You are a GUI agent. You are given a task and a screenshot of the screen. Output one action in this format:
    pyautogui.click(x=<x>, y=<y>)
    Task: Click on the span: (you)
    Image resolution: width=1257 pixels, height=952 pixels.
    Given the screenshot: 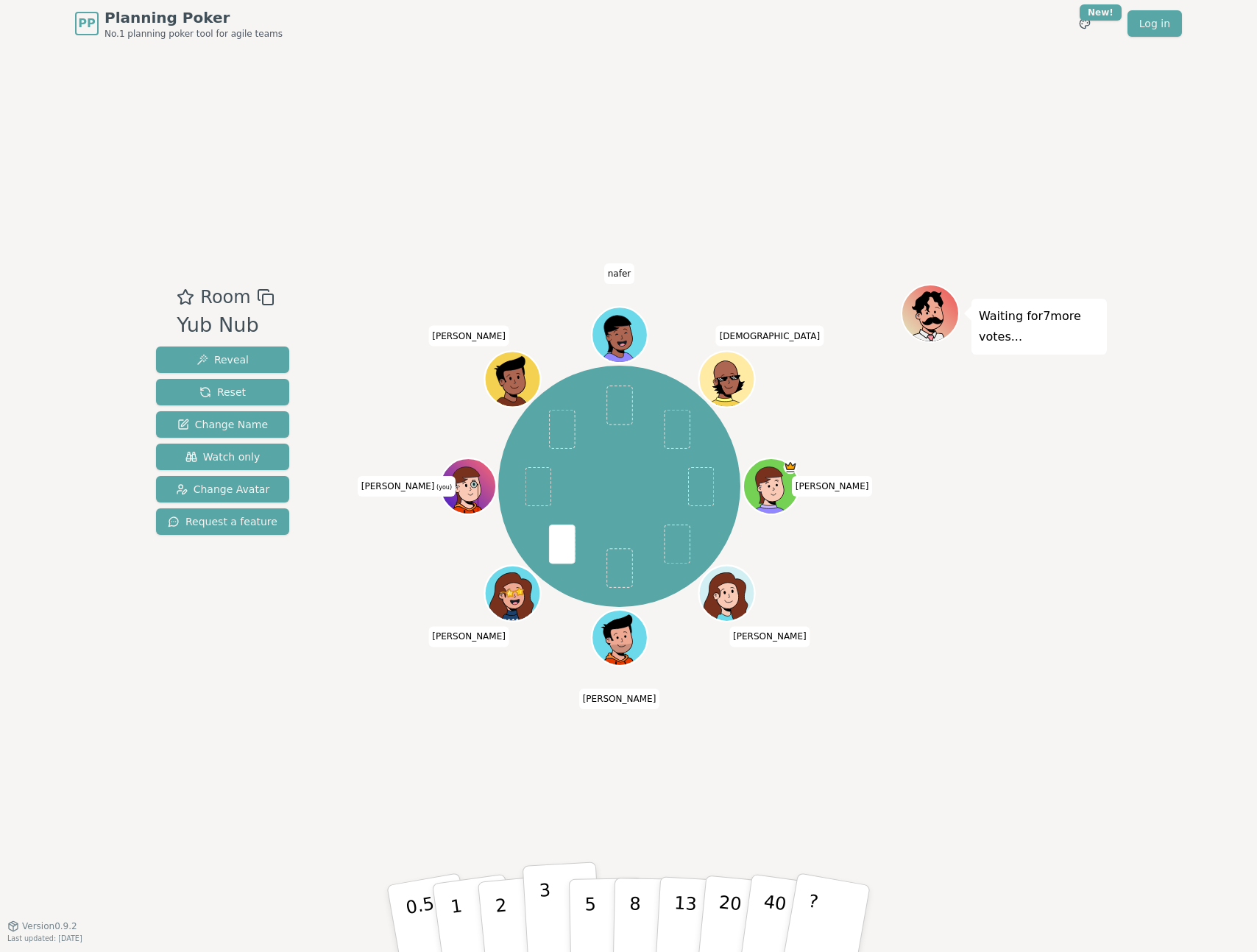 What is the action you would take?
    pyautogui.click(x=444, y=487)
    